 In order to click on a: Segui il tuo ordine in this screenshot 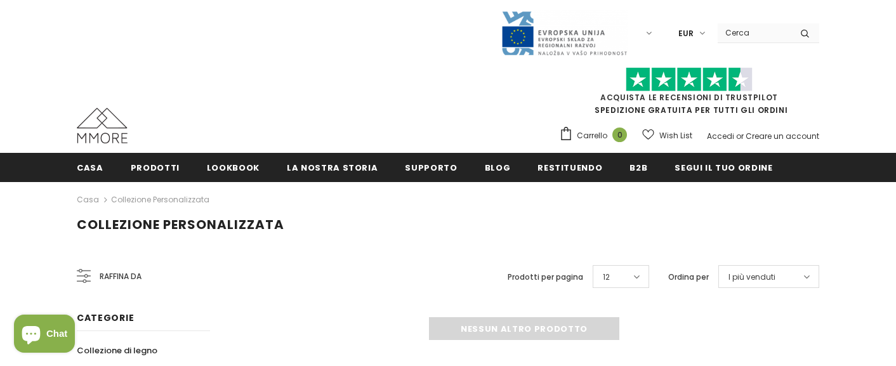, I will do `click(723, 167)`.